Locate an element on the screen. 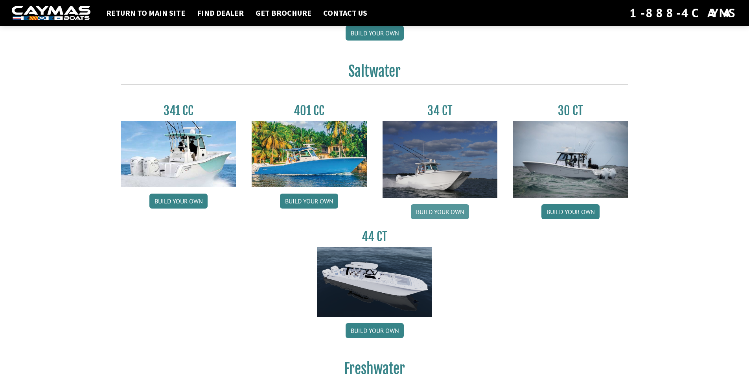 The height and width of the screenshot is (375, 749). h3: 44 CT is located at coordinates (374, 236).